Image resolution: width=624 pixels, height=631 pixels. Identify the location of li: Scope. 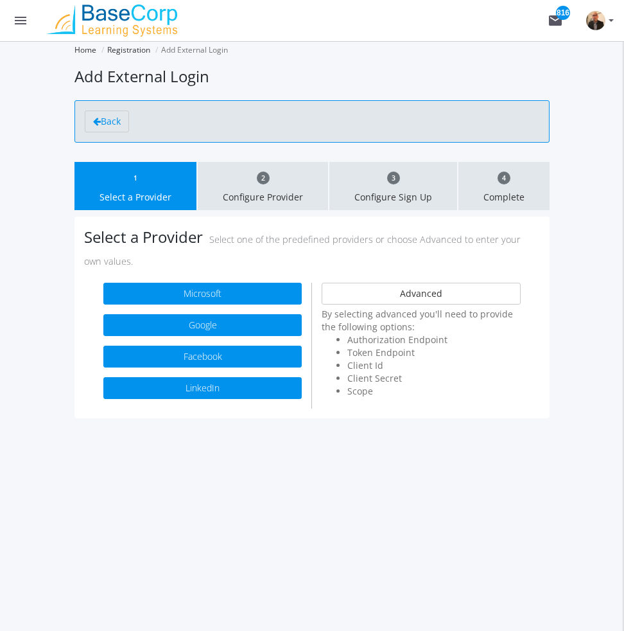
(434, 391).